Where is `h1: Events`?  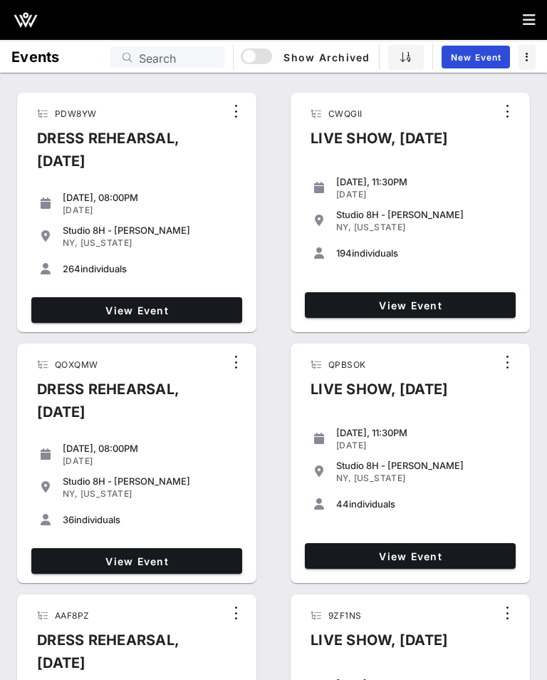 h1: Events is located at coordinates (36, 57).